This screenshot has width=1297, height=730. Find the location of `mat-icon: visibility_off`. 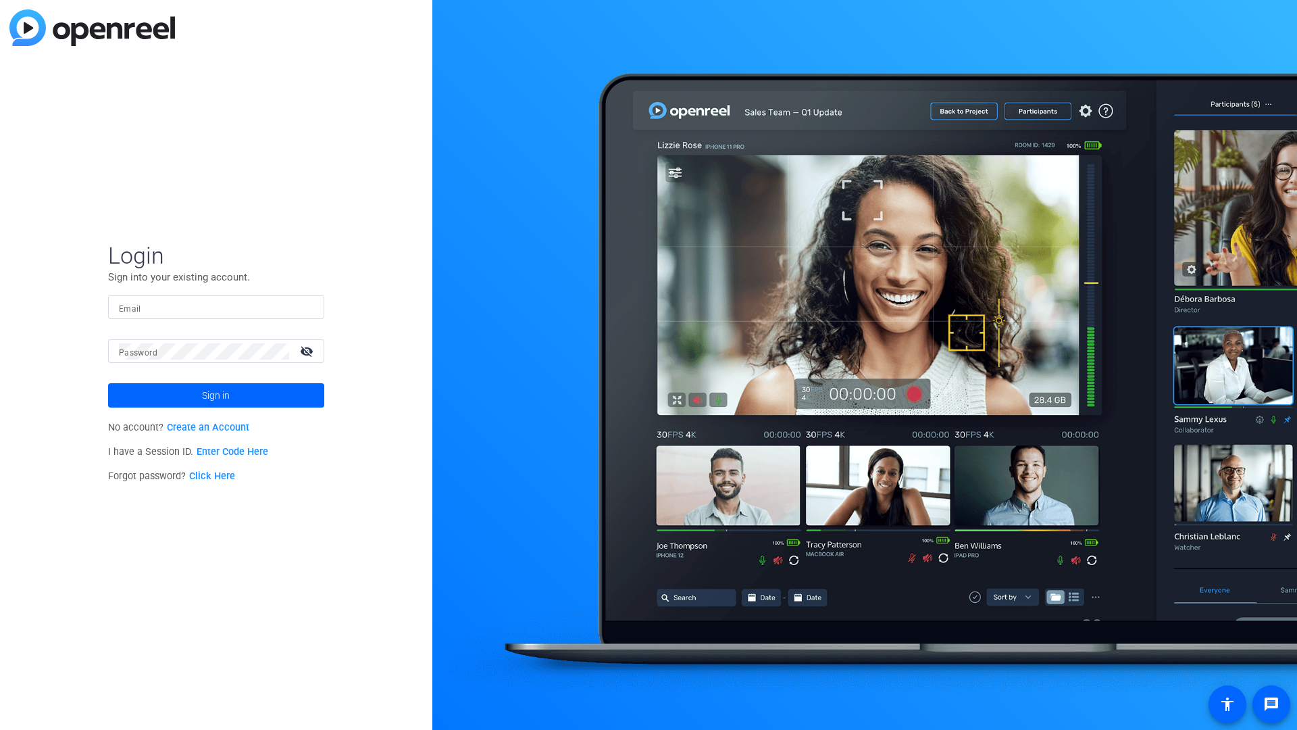

mat-icon: visibility_off is located at coordinates (308, 351).